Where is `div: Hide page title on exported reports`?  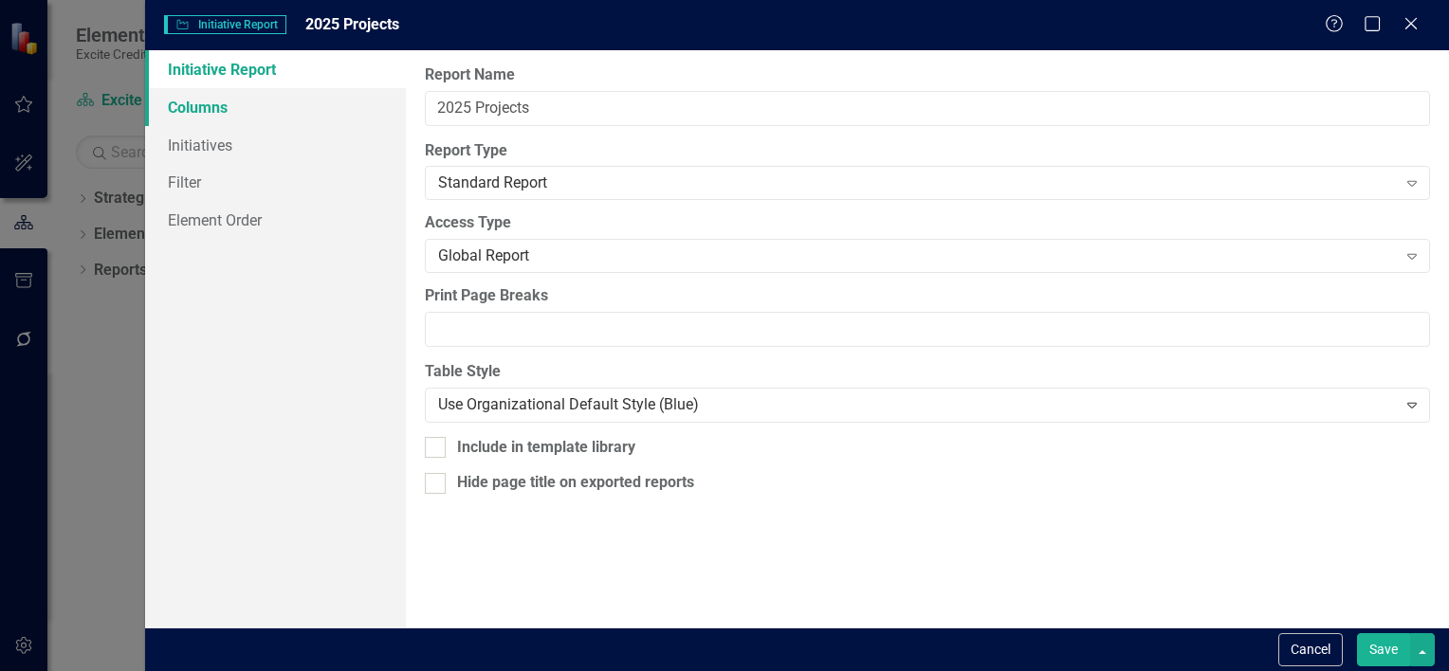 div: Hide page title on exported reports is located at coordinates (575, 483).